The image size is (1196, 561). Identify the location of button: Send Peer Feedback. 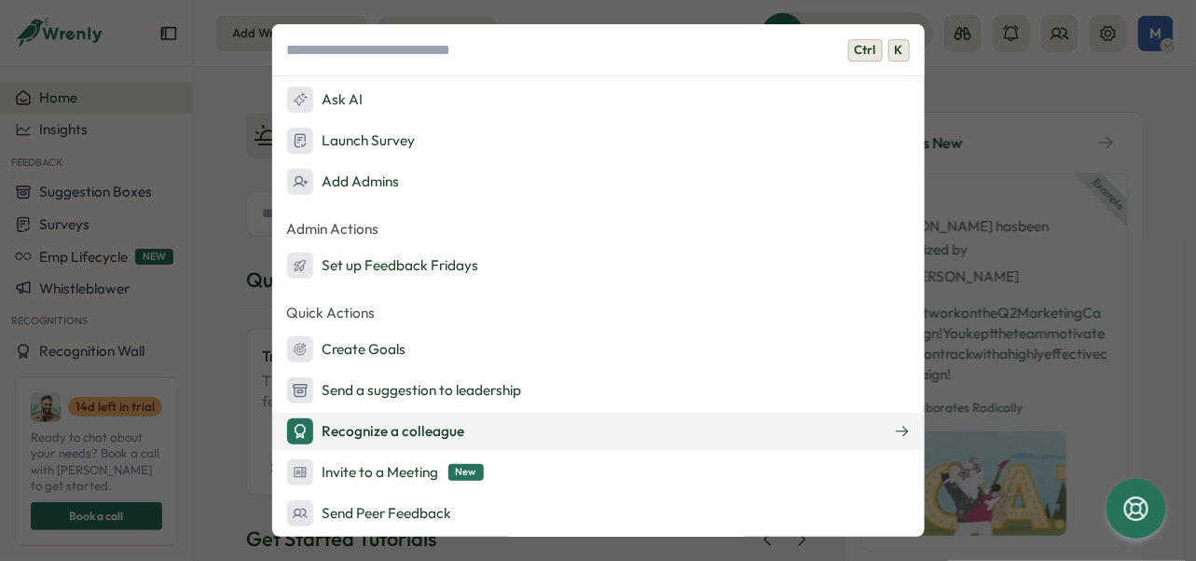
(598, 514).